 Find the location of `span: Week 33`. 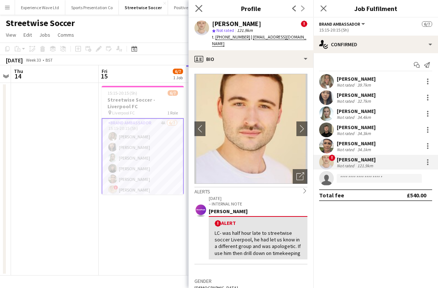

span: Week 33 is located at coordinates (33, 60).